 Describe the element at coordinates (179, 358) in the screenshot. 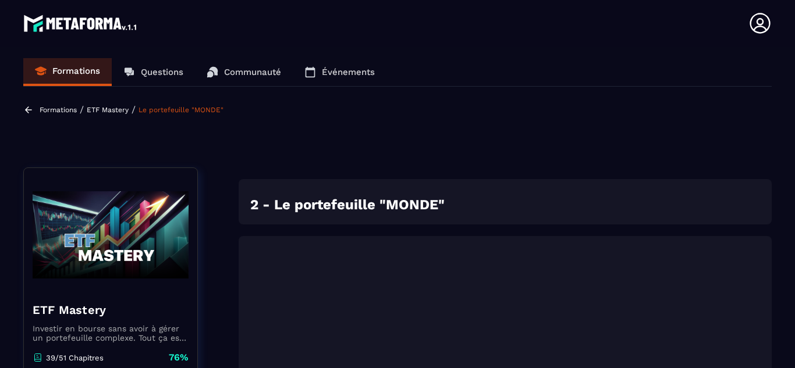

I see `p: 76%` at that location.